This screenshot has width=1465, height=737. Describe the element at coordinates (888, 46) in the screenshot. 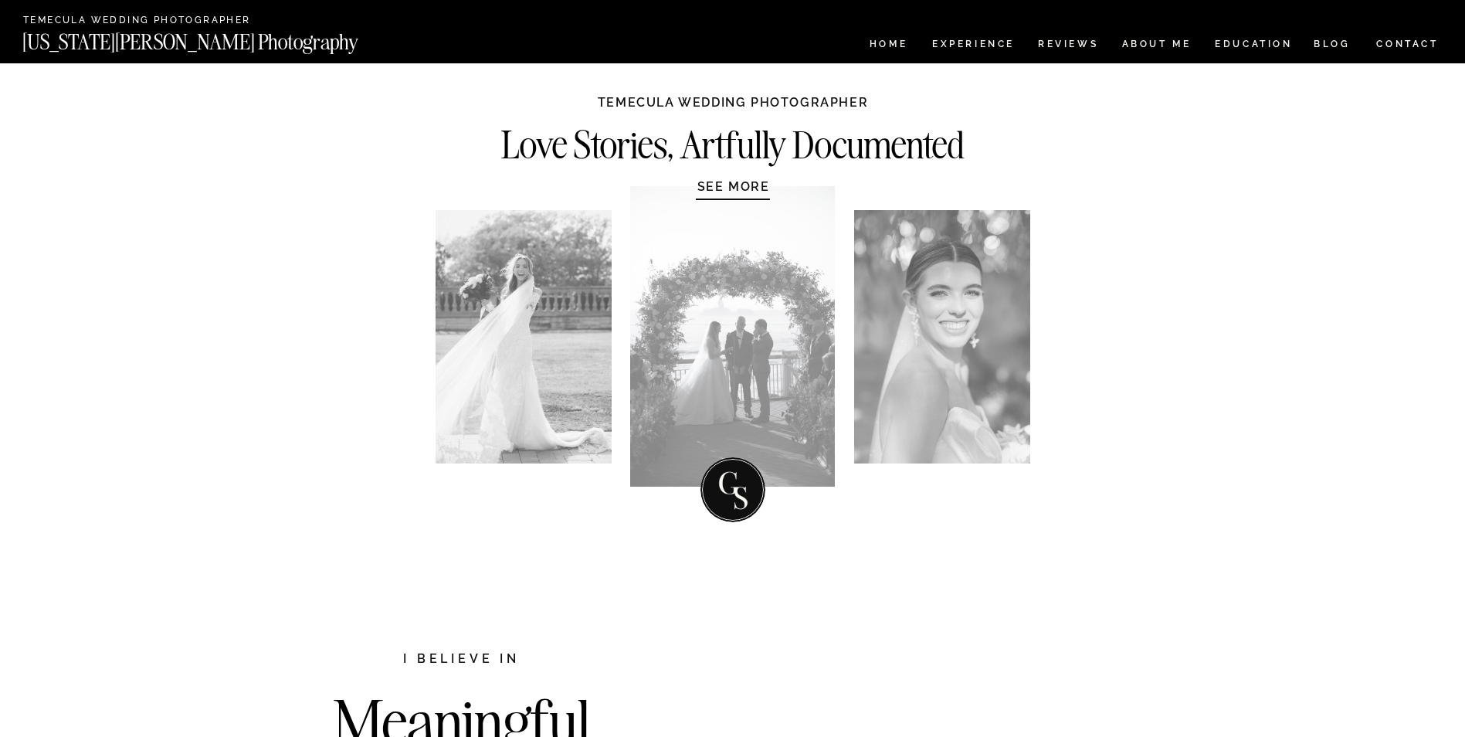

I see `a: HOME` at that location.